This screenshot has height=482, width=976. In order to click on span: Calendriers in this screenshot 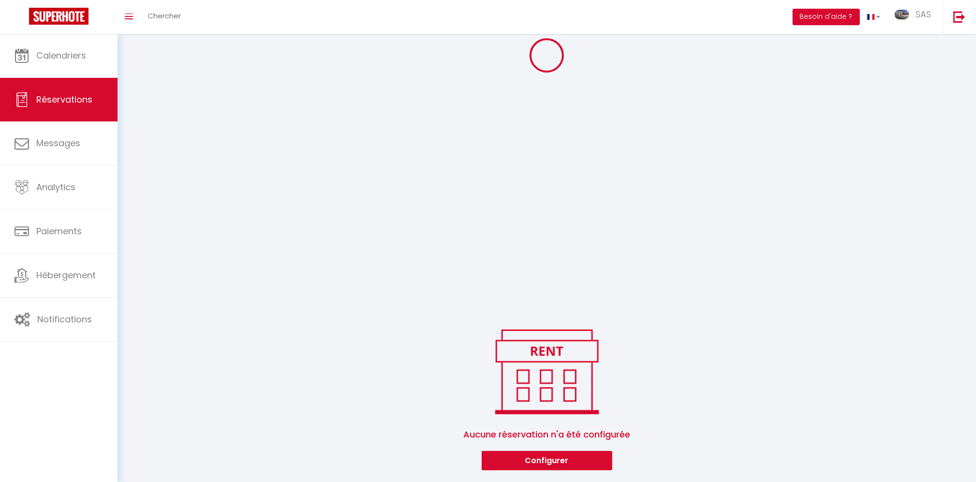, I will do `click(61, 55)`.